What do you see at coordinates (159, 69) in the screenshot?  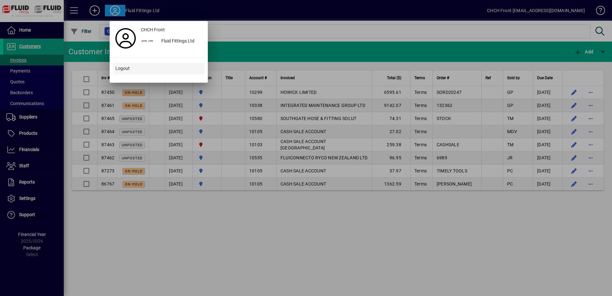 I see `button: Logout` at bounding box center [159, 69].